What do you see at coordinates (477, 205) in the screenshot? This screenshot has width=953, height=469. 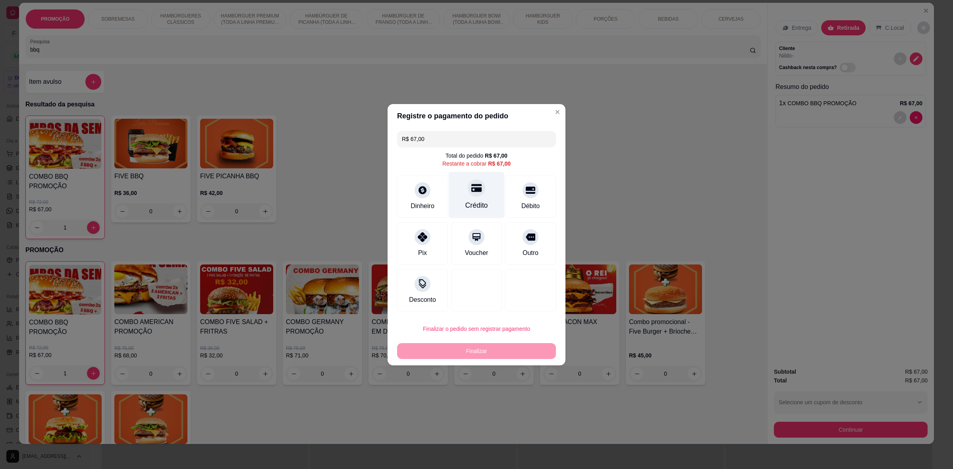 I see `div: Crédito` at bounding box center [477, 205].